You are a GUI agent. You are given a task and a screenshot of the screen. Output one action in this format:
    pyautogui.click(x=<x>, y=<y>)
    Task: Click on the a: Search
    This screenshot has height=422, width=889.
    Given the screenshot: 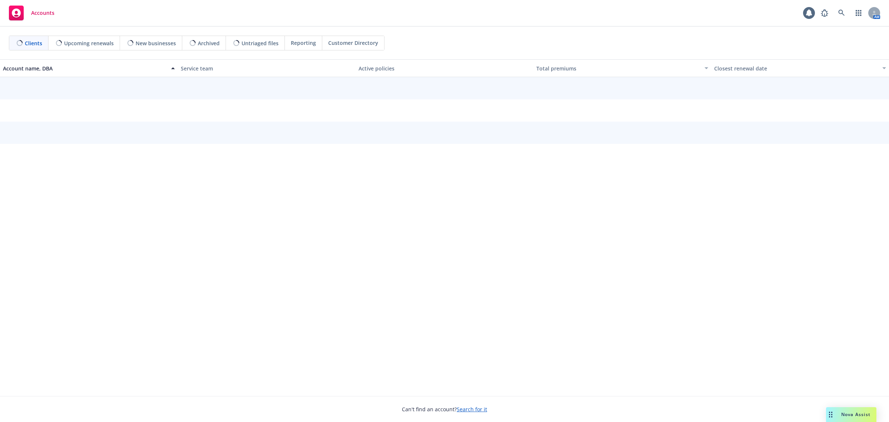 What is the action you would take?
    pyautogui.click(x=842, y=13)
    